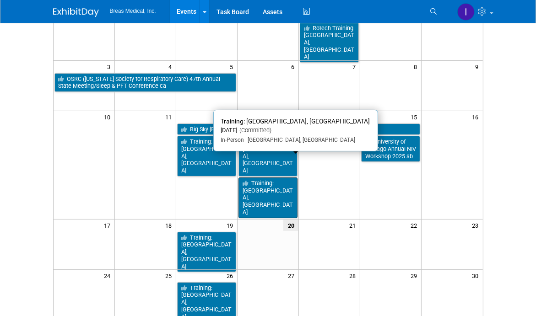  Describe the element at coordinates (108, 276) in the screenshot. I see `span: 24` at that location.